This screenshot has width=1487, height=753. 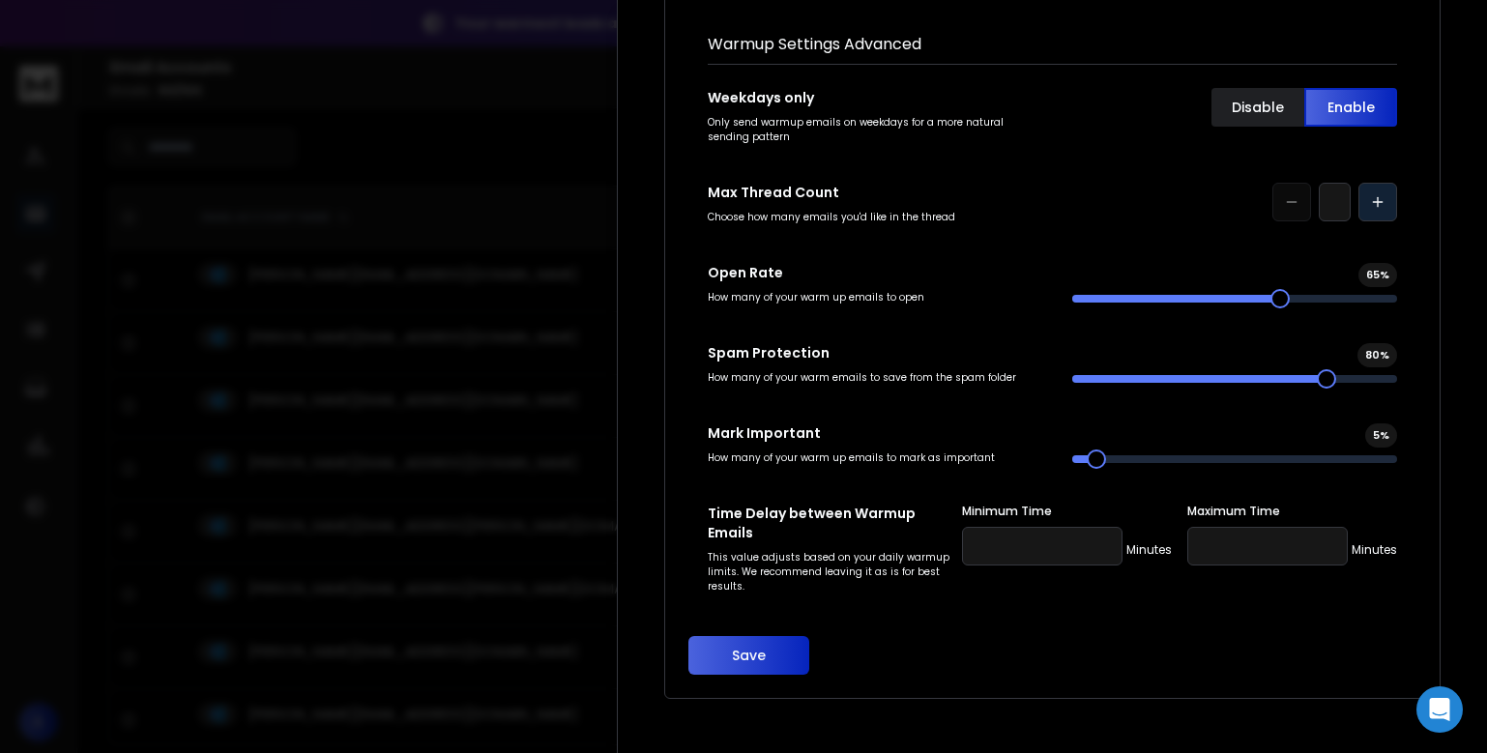 What do you see at coordinates (870, 130) in the screenshot?
I see `p: Only send warmup emails on weekdays for a more natural sending pattern` at bounding box center [870, 130].